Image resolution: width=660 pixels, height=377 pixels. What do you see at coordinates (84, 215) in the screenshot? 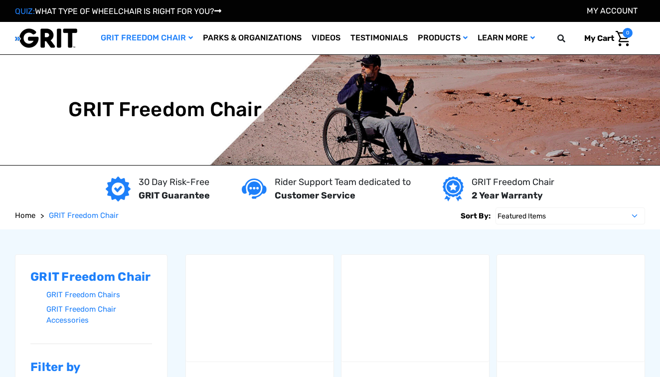
I see `span: GRIT Freedom Chair` at bounding box center [84, 215].